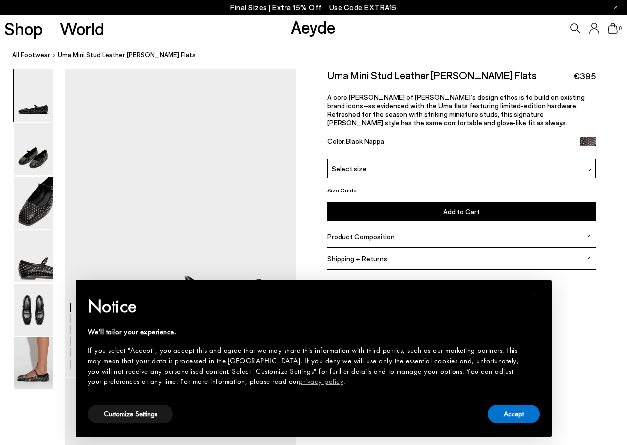 This screenshot has height=445, width=627. I want to click on img: Uma Mini Stud Leather Mary-Jane Flats - Image 3, so click(33, 202).